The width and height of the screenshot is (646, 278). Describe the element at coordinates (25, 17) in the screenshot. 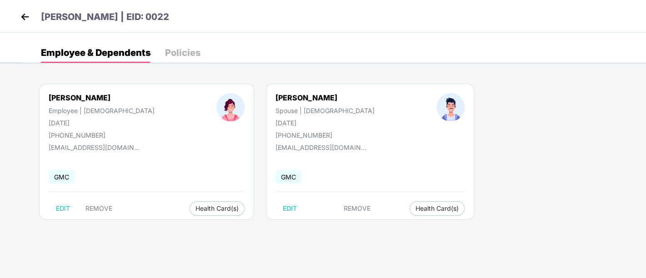

I see `img: back` at that location.